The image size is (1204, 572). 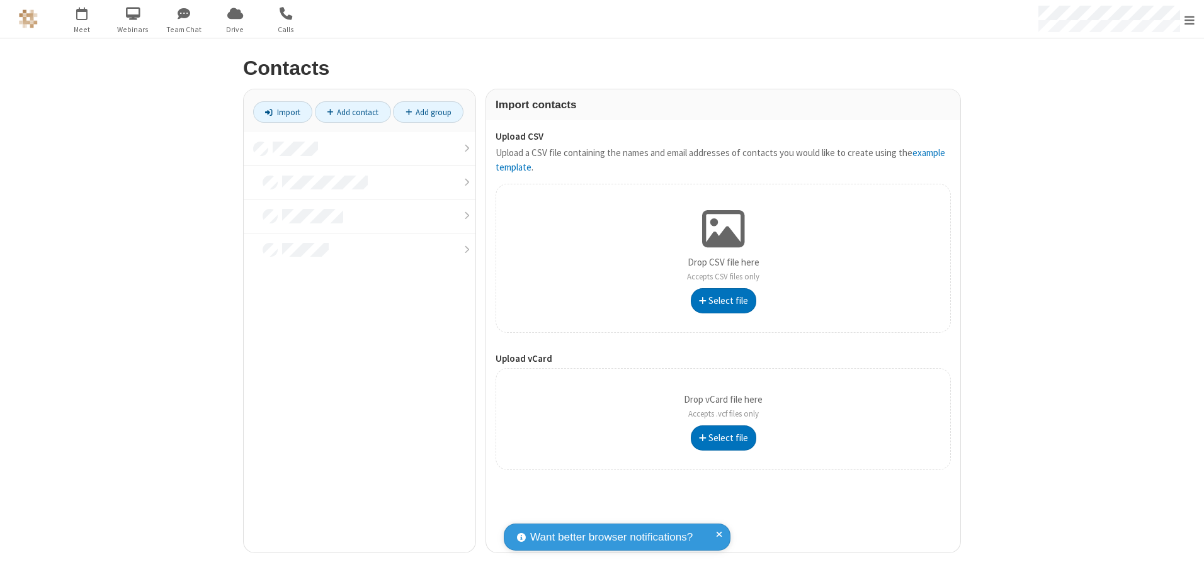 I want to click on p: Drop vCard file here, so click(x=723, y=407).